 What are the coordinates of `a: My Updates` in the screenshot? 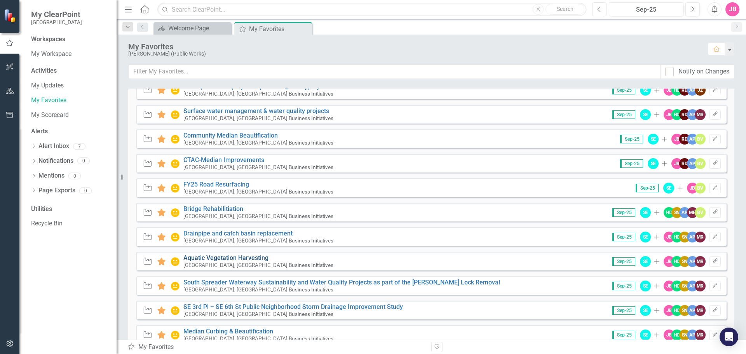 It's located at (70, 85).